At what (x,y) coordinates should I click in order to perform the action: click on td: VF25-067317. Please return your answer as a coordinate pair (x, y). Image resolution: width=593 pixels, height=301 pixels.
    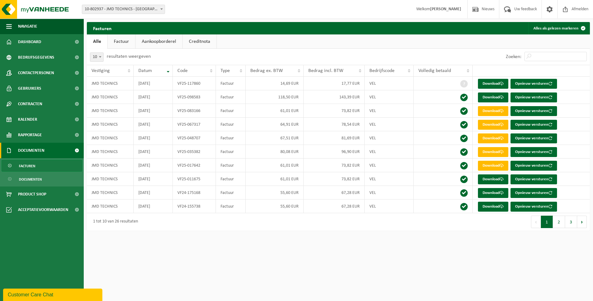
    Looking at the image, I should click on (194, 124).